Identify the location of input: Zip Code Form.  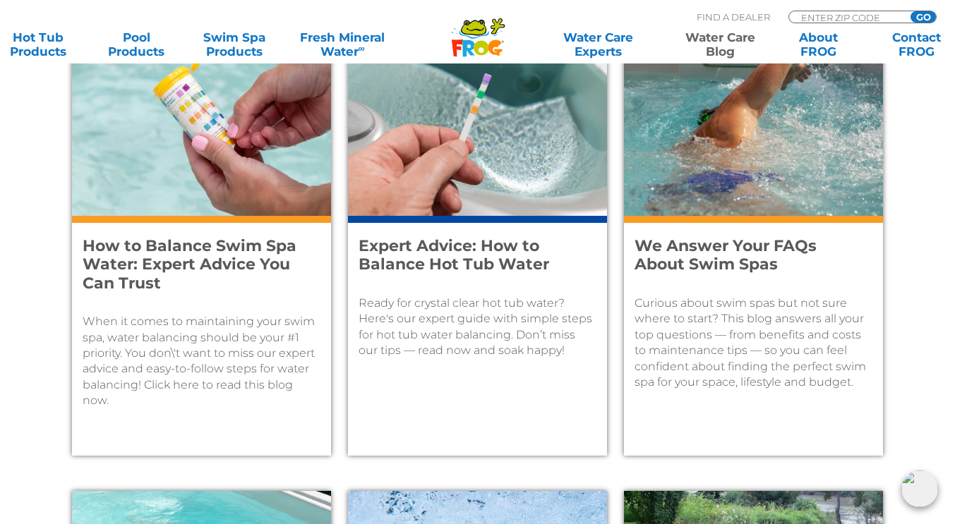
(847, 17).